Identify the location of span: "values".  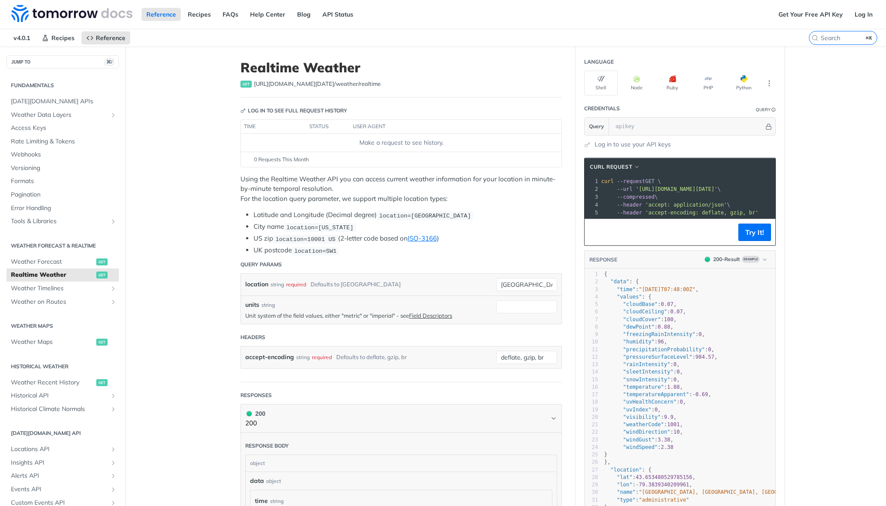
(629, 297).